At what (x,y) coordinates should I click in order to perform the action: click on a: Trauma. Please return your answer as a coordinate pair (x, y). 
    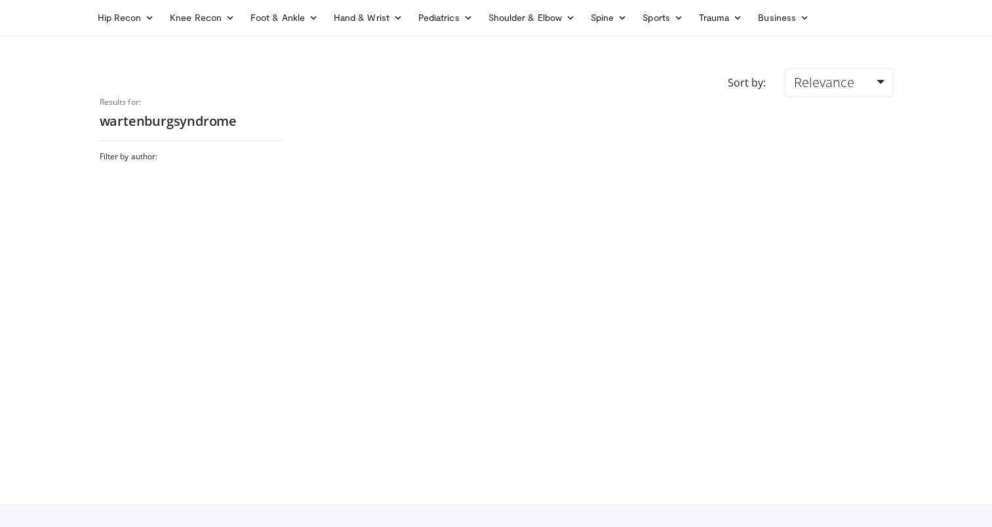
    Looking at the image, I should click on (721, 18).